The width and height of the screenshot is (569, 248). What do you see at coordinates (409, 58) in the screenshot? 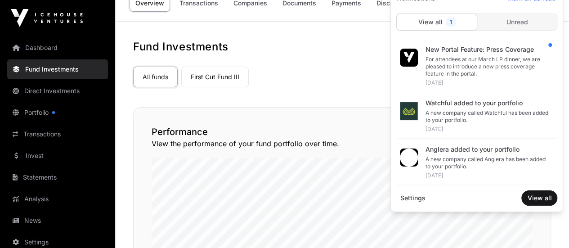
I see `img: iv-small-logo.svg` at bounding box center [409, 58].